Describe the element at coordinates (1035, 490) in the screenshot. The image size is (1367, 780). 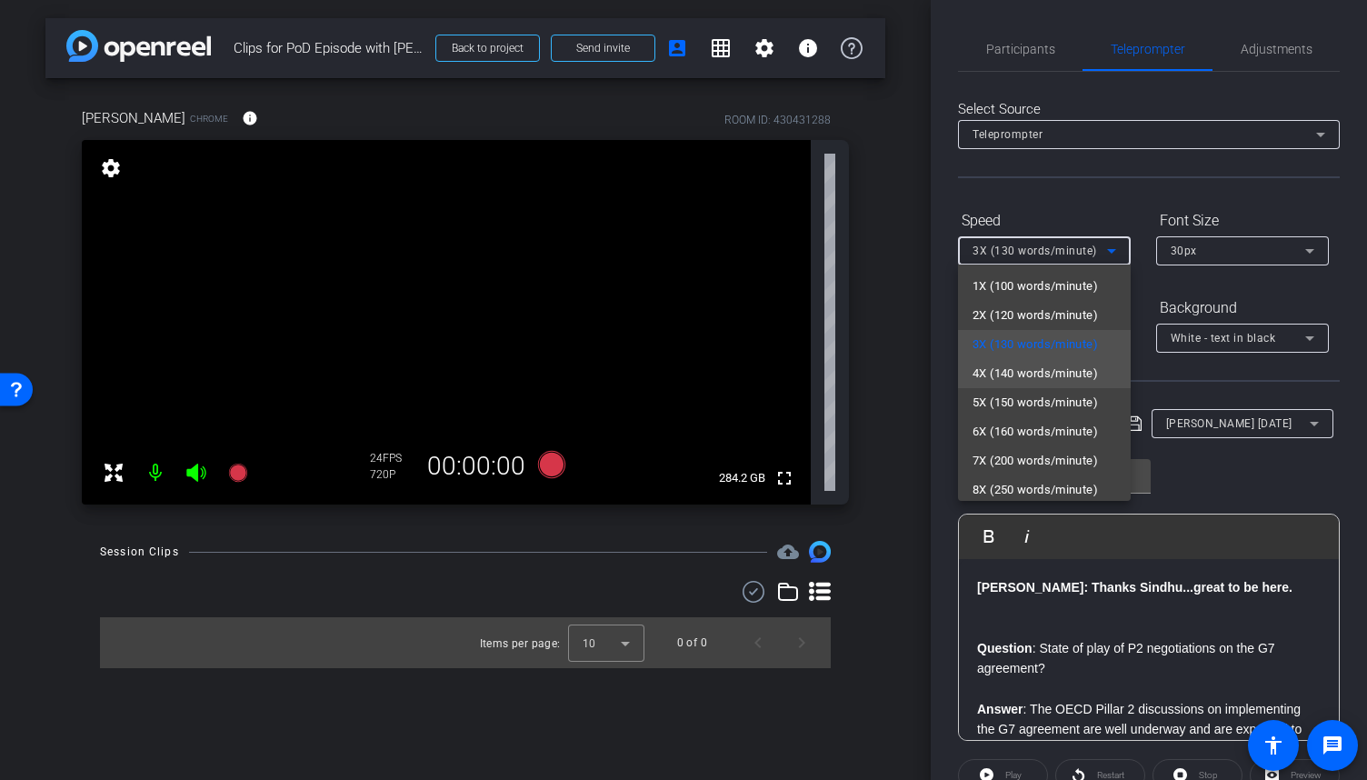
I see `span: 8X (250 words/minute)` at that location.